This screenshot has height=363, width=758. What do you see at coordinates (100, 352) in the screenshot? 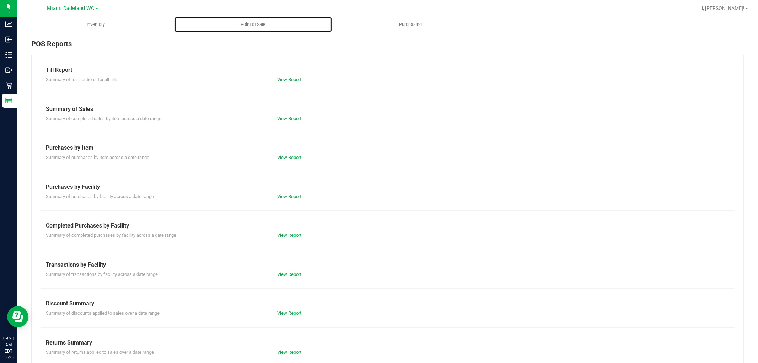
I see `span: Summary of returns applied to sales over a date range` at bounding box center [100, 352].